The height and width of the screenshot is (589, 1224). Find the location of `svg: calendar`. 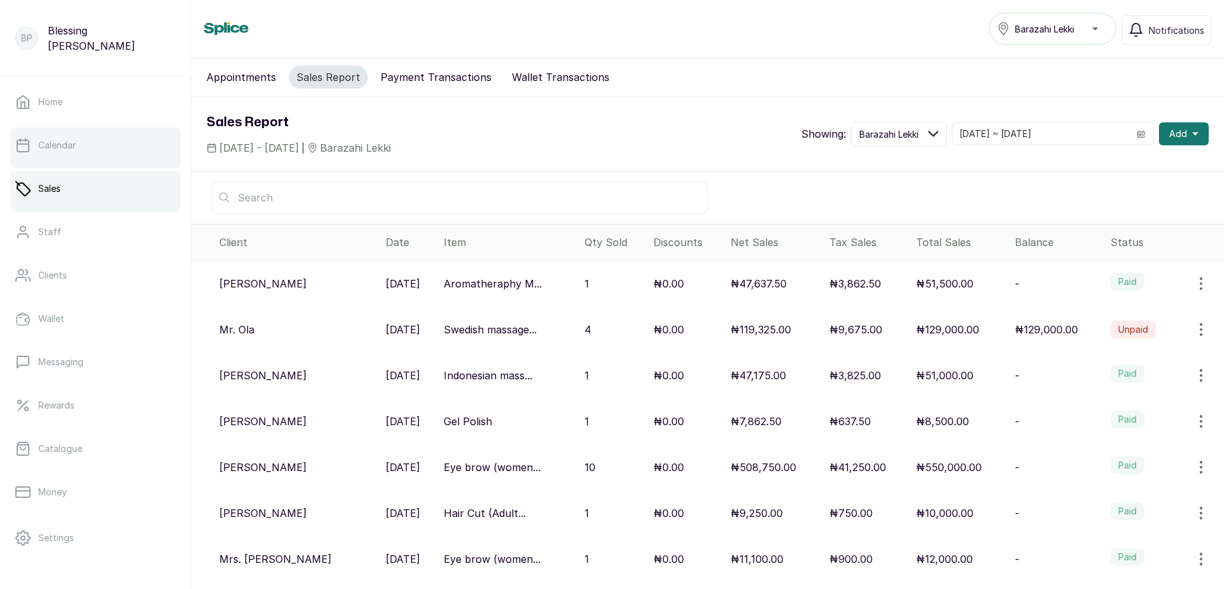

svg: calendar is located at coordinates (1141, 134).